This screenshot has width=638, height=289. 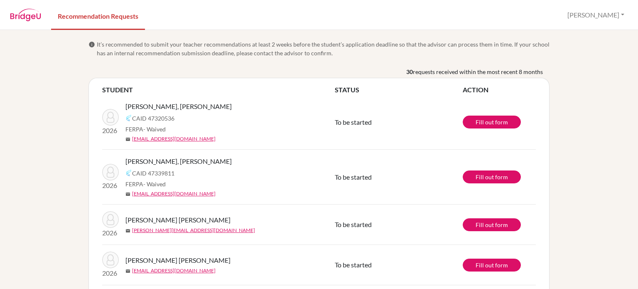 I want to click on img: López Donaire, Marco Antonio, so click(x=110, y=260).